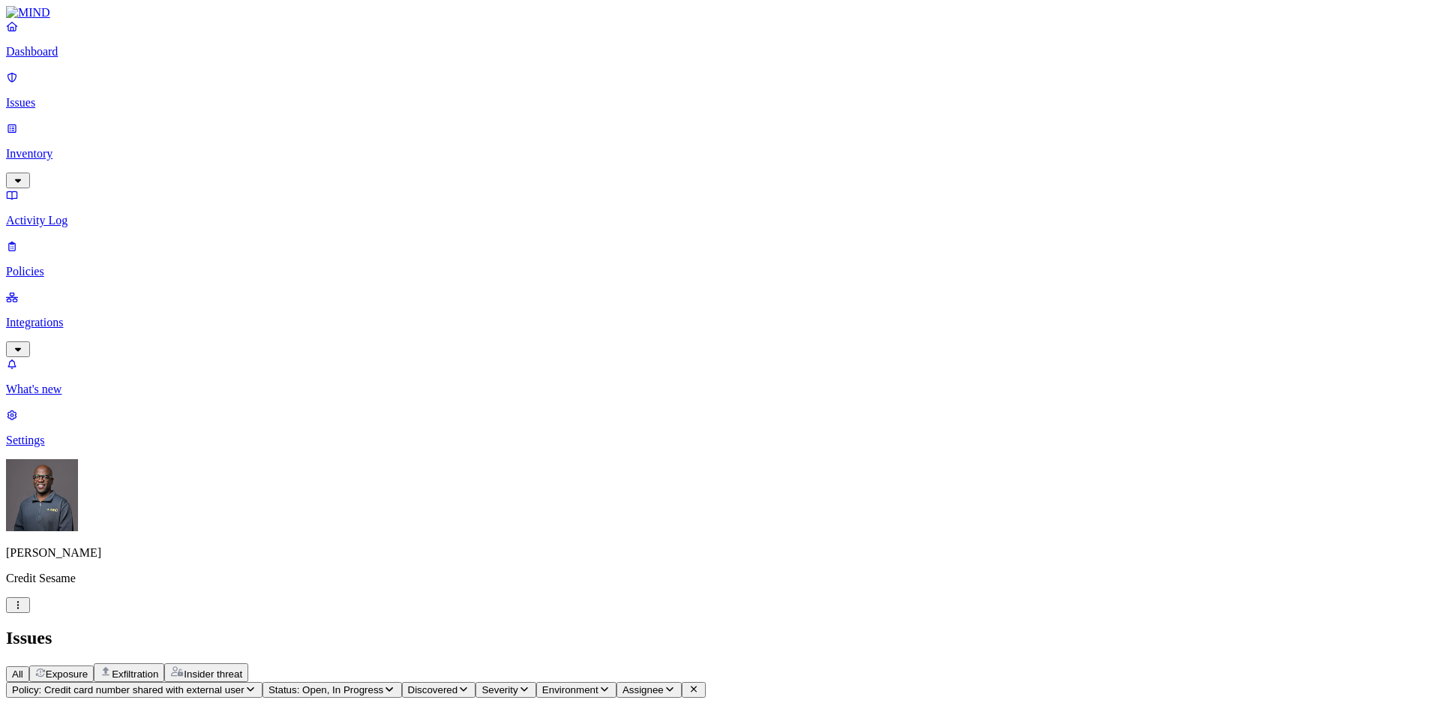 The image size is (1440, 709). What do you see at coordinates (720, 389) in the screenshot?
I see `p: What's new` at bounding box center [720, 389].